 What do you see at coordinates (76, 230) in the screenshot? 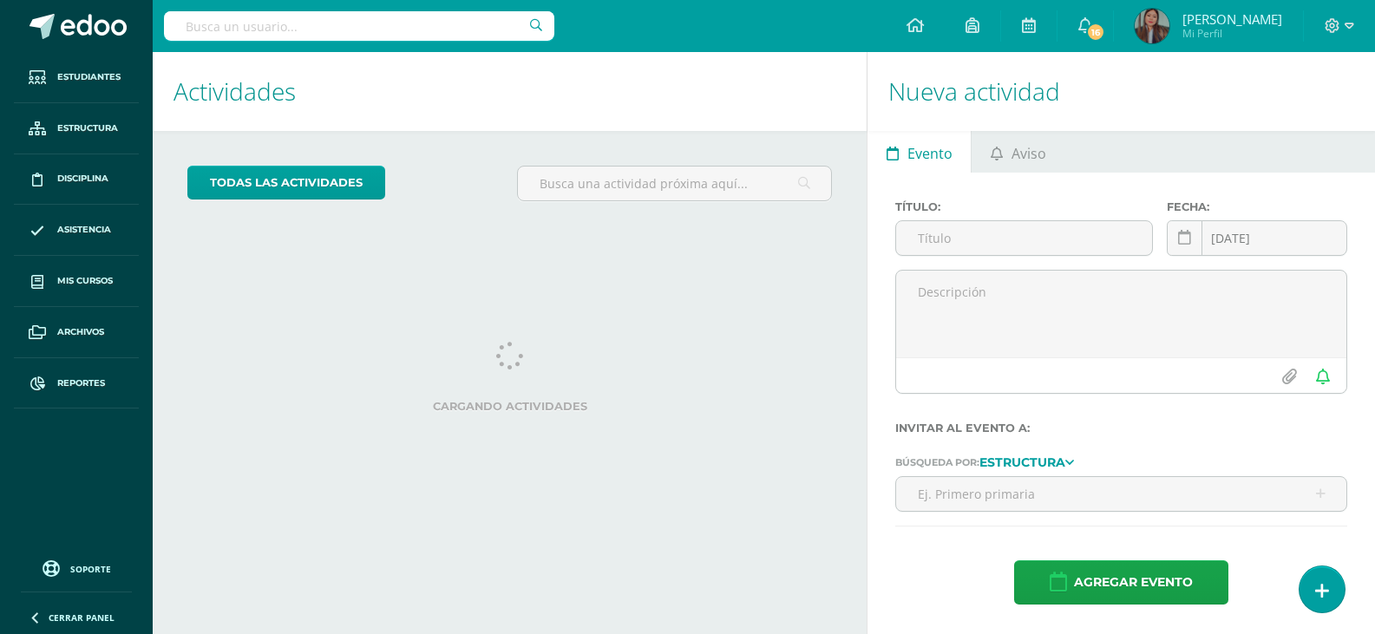
I see `a: Asistencia` at bounding box center [76, 230].